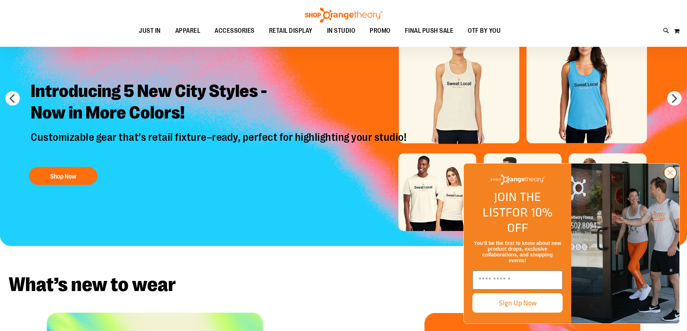 This screenshot has width=687, height=331. Describe the element at coordinates (343, 285) in the screenshot. I see `h2: What’s new to wear` at that location.